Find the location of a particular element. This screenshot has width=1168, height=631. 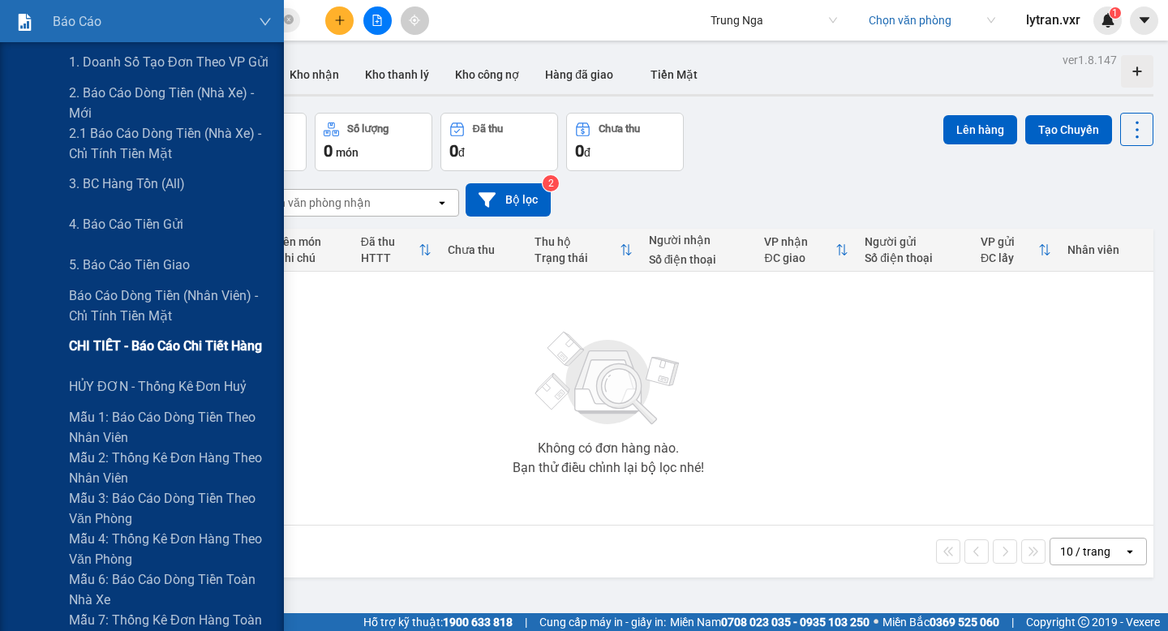

span: Mẫu 2: Thống kê đơn hàng theo nhân viên is located at coordinates (170, 468).